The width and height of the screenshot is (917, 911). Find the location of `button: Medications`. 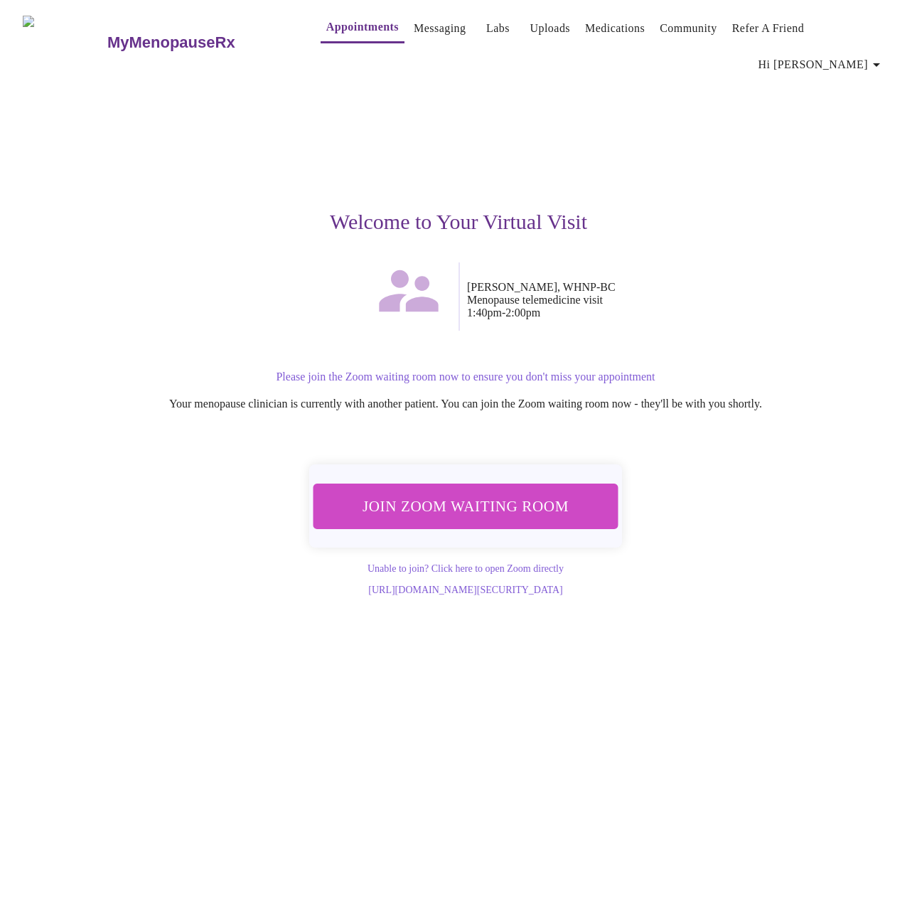

button: Medications is located at coordinates (615, 28).